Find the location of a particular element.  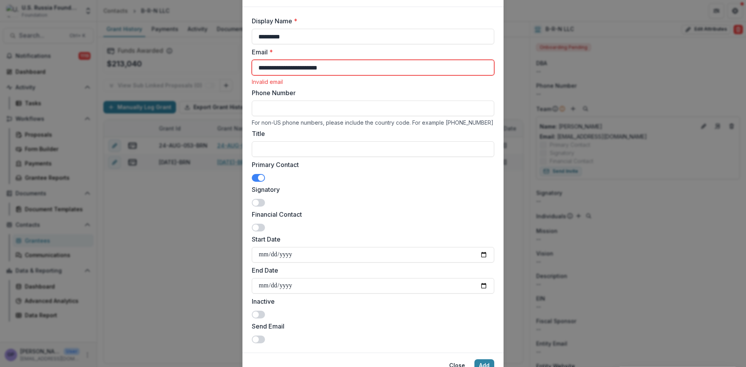

label: Financial Contact is located at coordinates (371, 215).